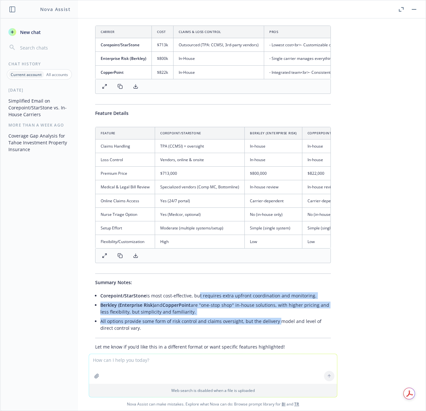  Describe the element at coordinates (274, 174) in the screenshot. I see `td: $800,000` at that location.